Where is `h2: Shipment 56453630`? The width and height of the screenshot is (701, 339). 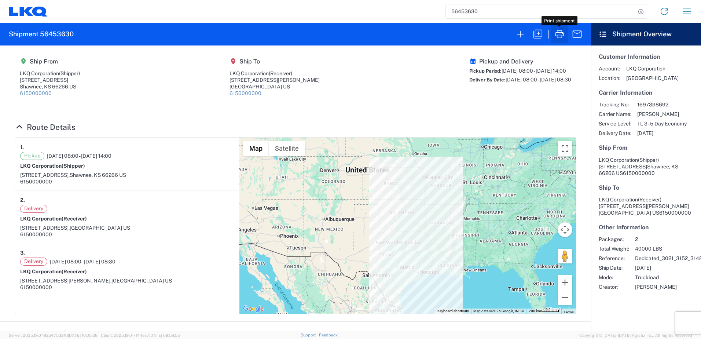
h2: Shipment 56453630 is located at coordinates (41, 34).